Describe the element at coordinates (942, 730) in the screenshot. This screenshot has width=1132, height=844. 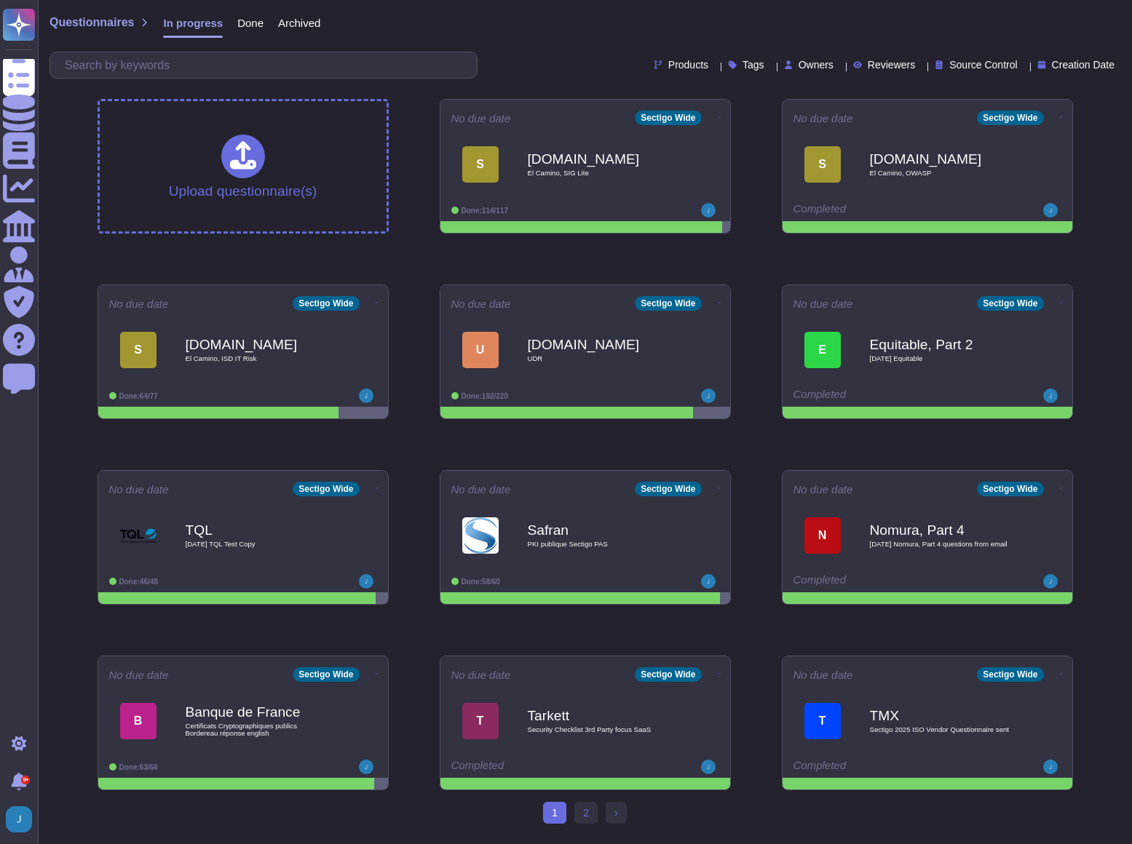
I see `span: Sectigo 2025 ISO Vendor Questionnaire sent` at that location.